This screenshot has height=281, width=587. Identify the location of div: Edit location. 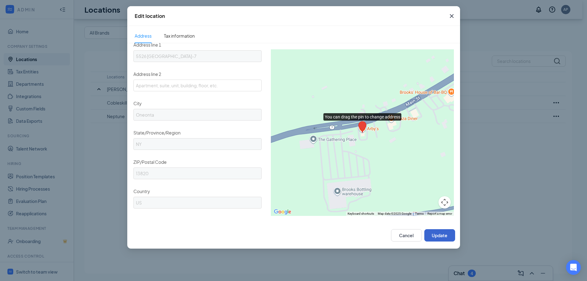
(150, 16).